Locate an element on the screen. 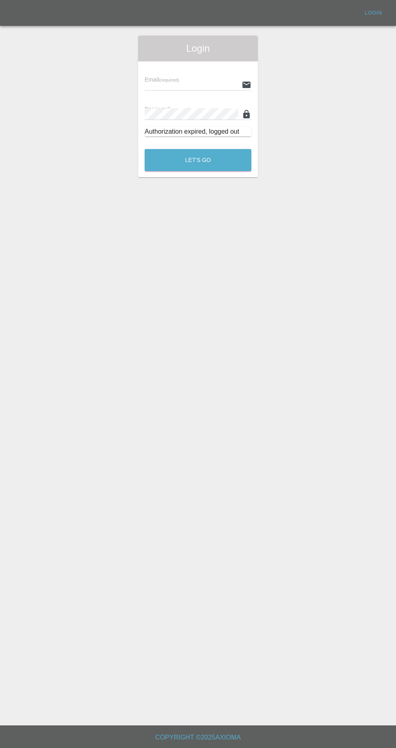 The image size is (396, 748). span: Password is located at coordinates (167, 109).